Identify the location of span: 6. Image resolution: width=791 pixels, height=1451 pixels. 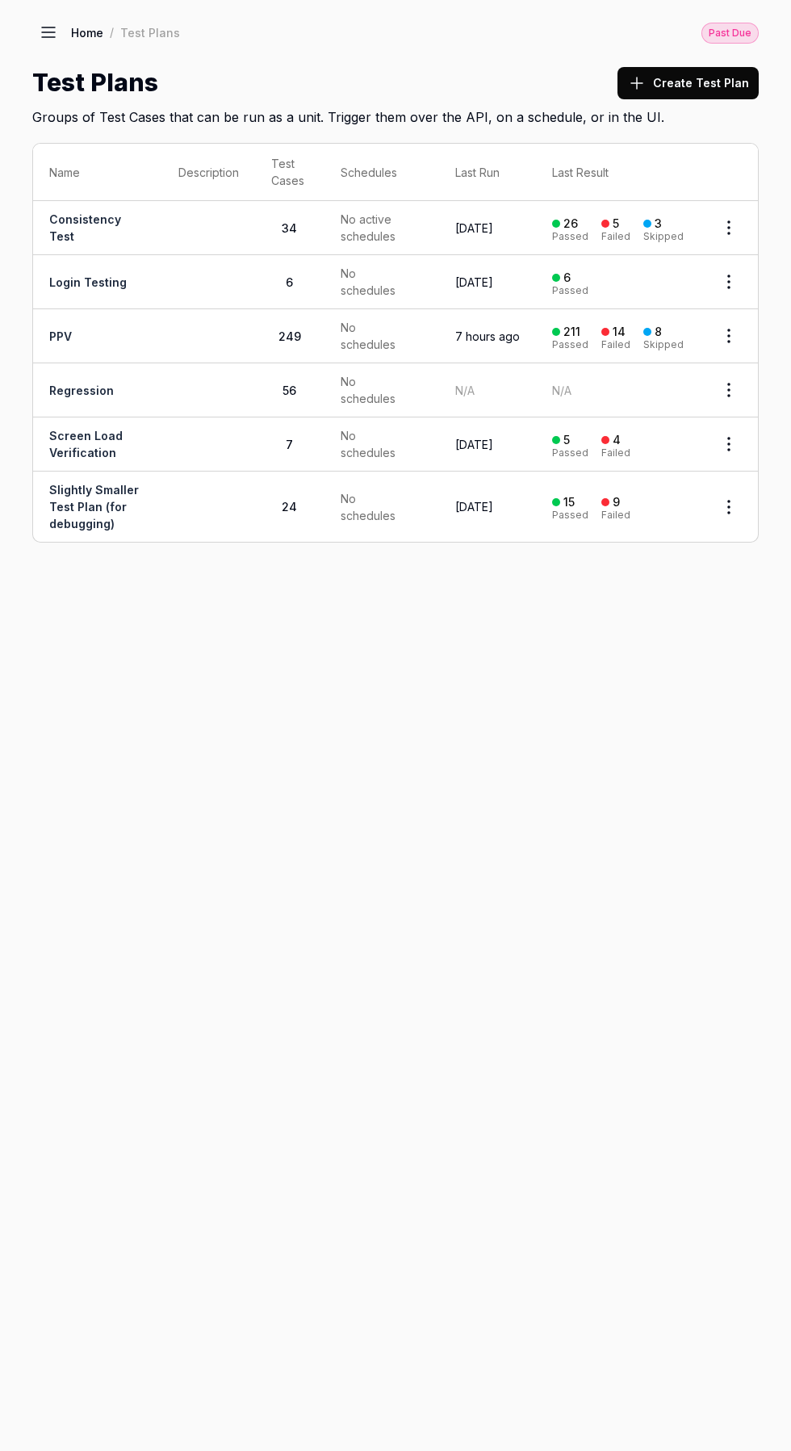
(289, 282).